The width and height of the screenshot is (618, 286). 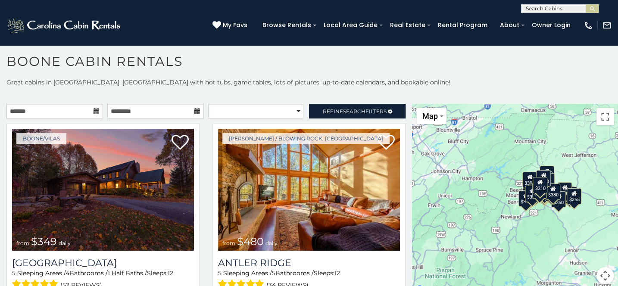 What do you see at coordinates (357, 111) in the screenshot?
I see `a: RefineSearchFilters` at bounding box center [357, 111].